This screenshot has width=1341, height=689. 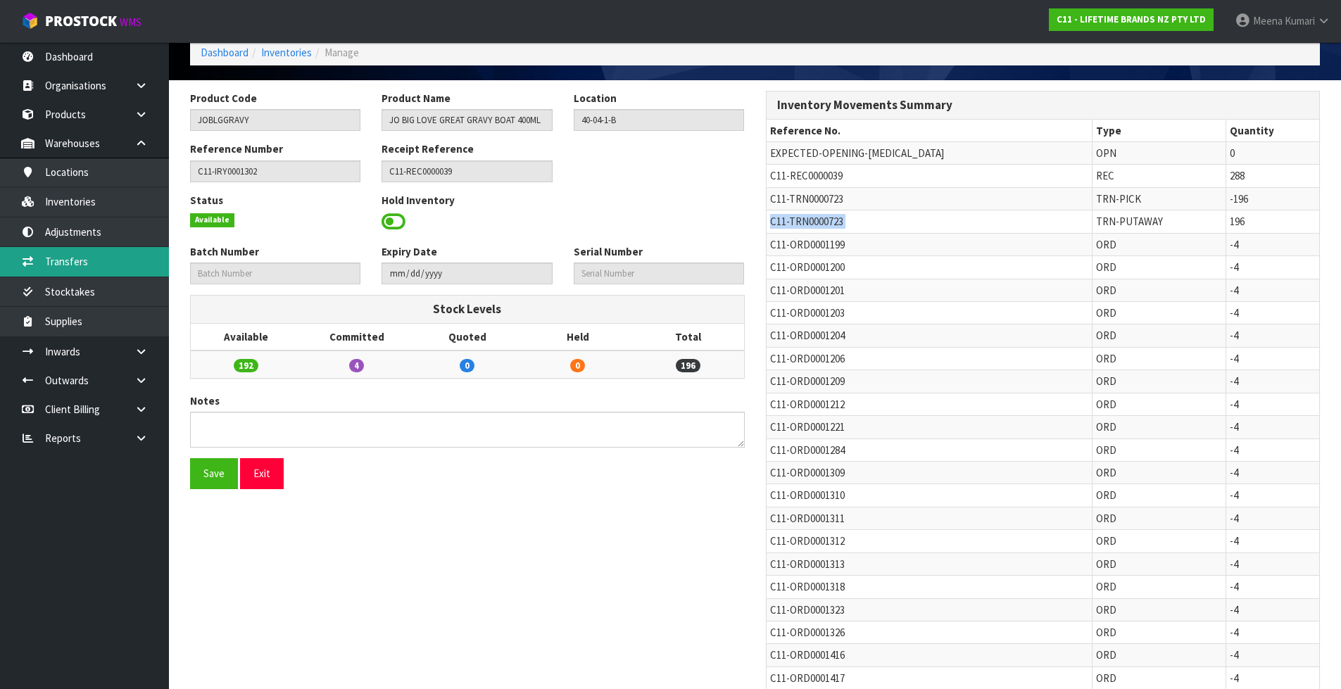 I want to click on span: -196, so click(x=1239, y=199).